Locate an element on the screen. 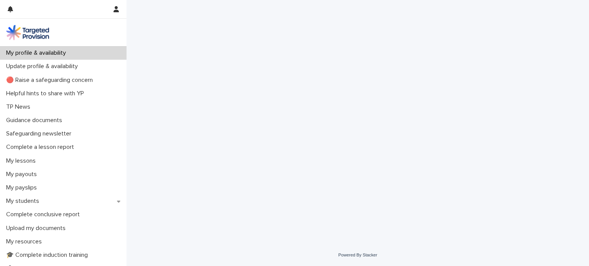 This screenshot has width=589, height=266. p: Complete conclusive report is located at coordinates (44, 215).